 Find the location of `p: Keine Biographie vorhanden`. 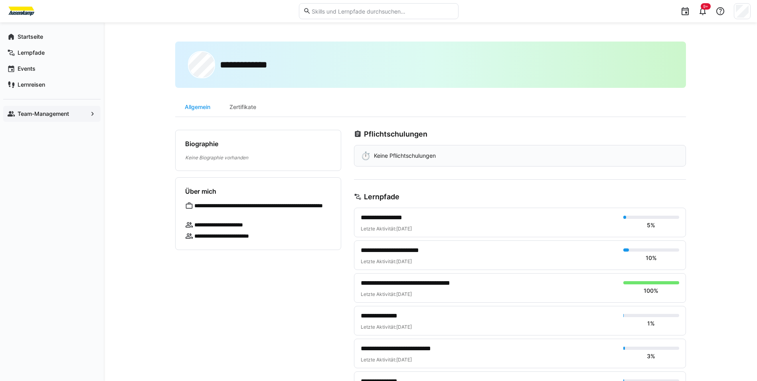

p: Keine Biographie vorhanden is located at coordinates (258, 157).